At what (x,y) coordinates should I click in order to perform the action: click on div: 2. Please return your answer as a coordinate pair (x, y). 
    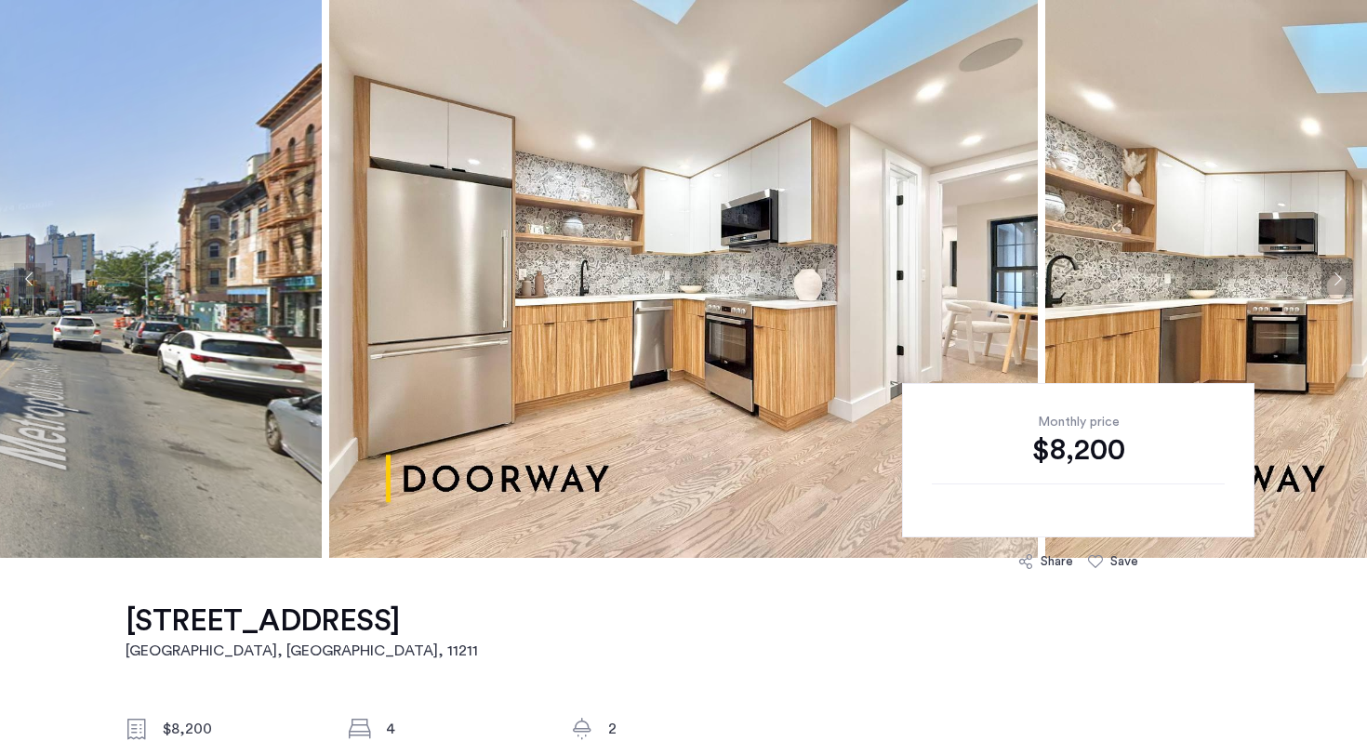
    Looking at the image, I should click on (686, 729).